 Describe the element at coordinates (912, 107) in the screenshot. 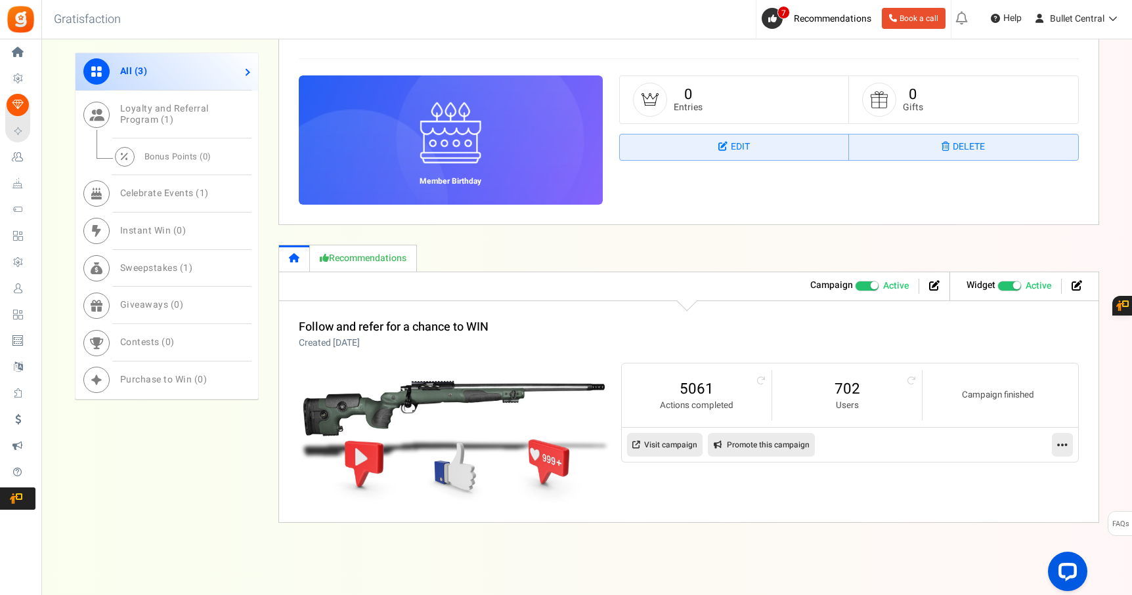

I see `small: Gifts` at that location.